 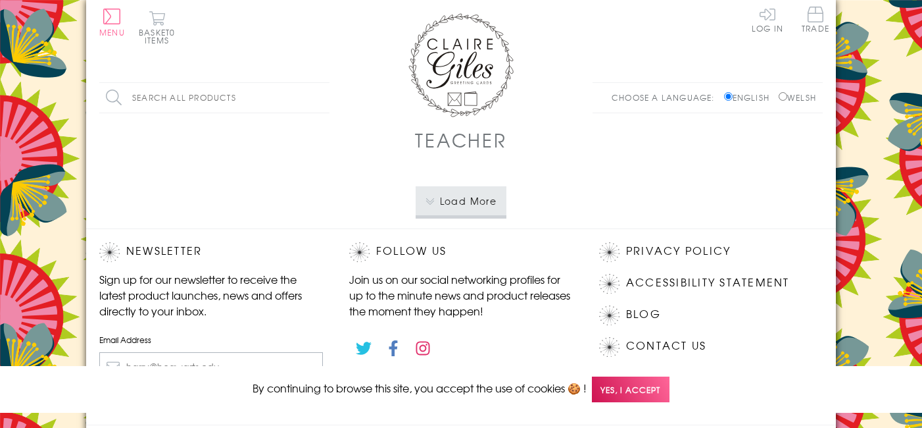 I want to click on span: Trade, so click(x=816, y=19).